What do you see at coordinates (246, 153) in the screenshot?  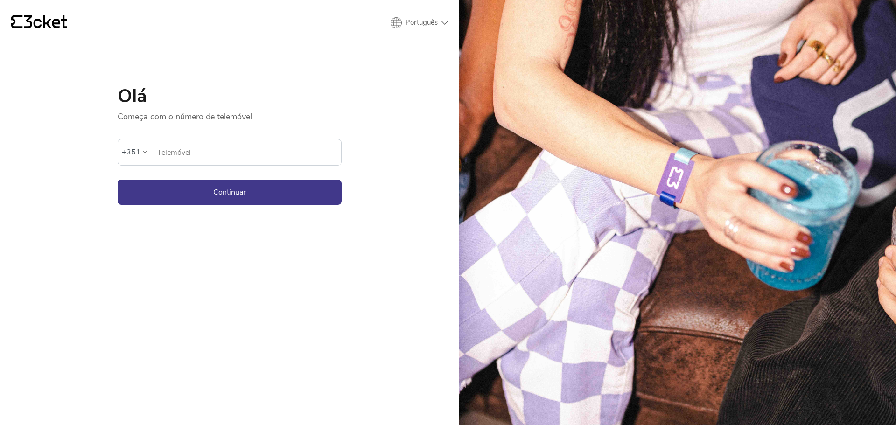 I see `label: Telemóvel` at bounding box center [246, 153].